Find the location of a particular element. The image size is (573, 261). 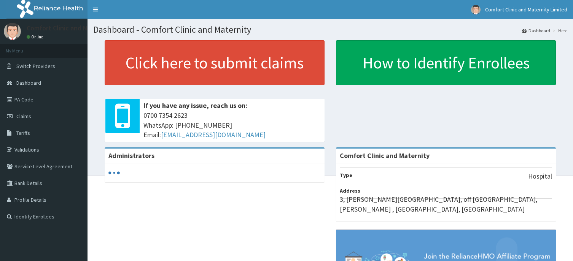

p: Comfort Clinic and Maternity Limited is located at coordinates (81, 28).